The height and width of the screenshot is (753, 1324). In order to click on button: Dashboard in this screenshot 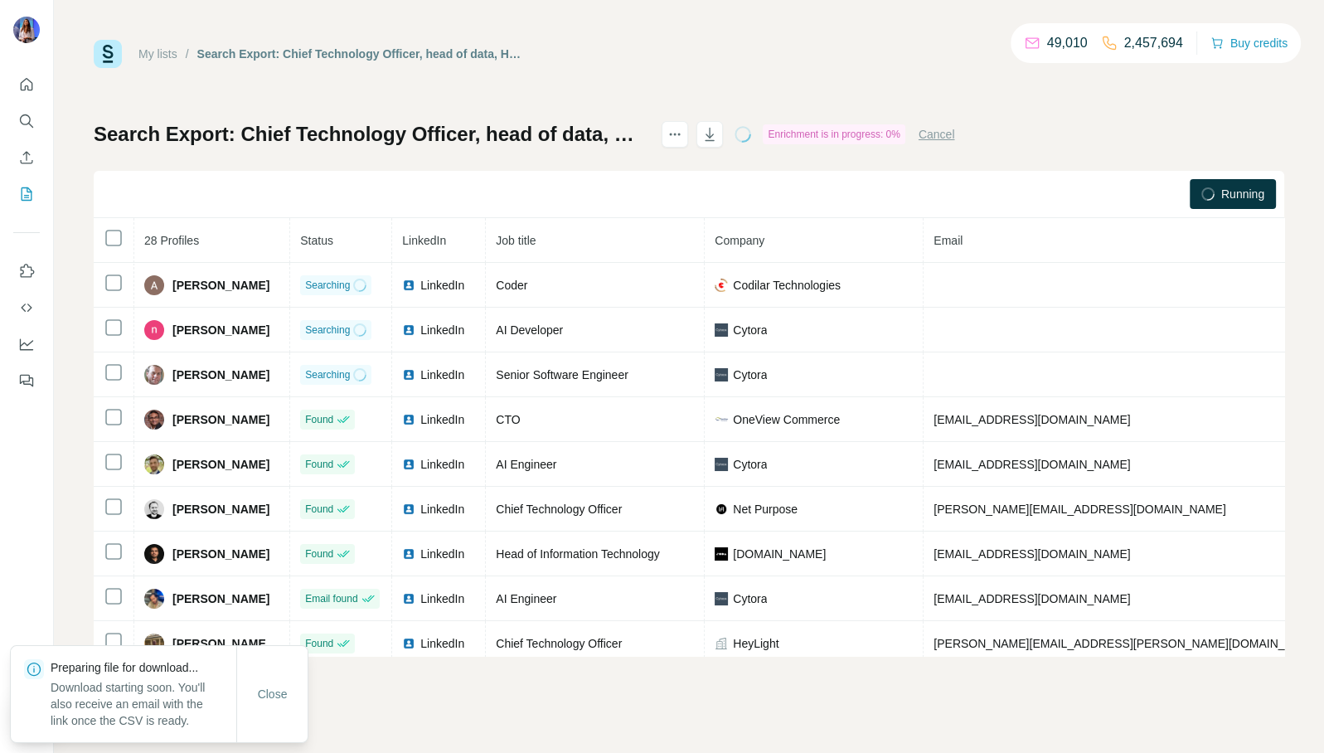, I will do `click(27, 344)`.